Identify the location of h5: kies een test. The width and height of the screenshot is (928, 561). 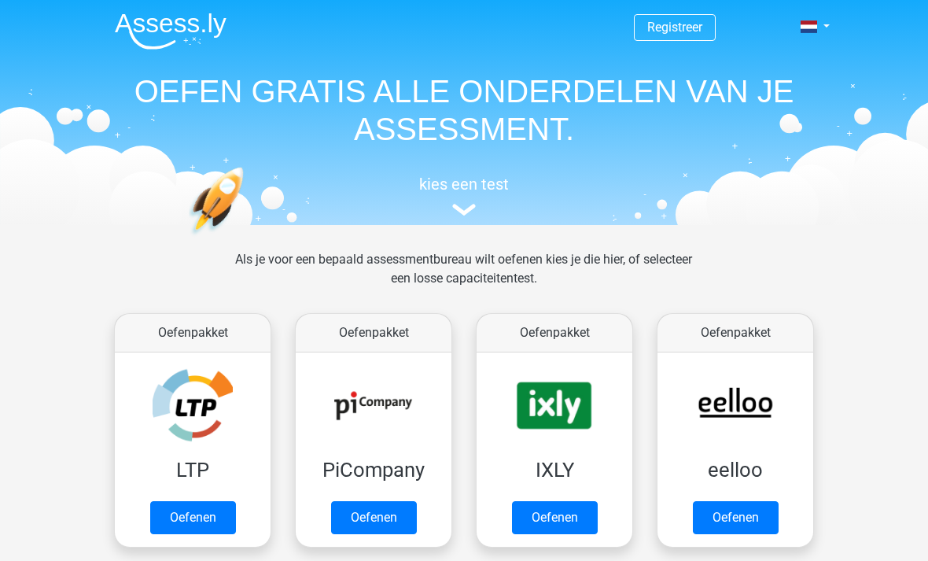
(464, 184).